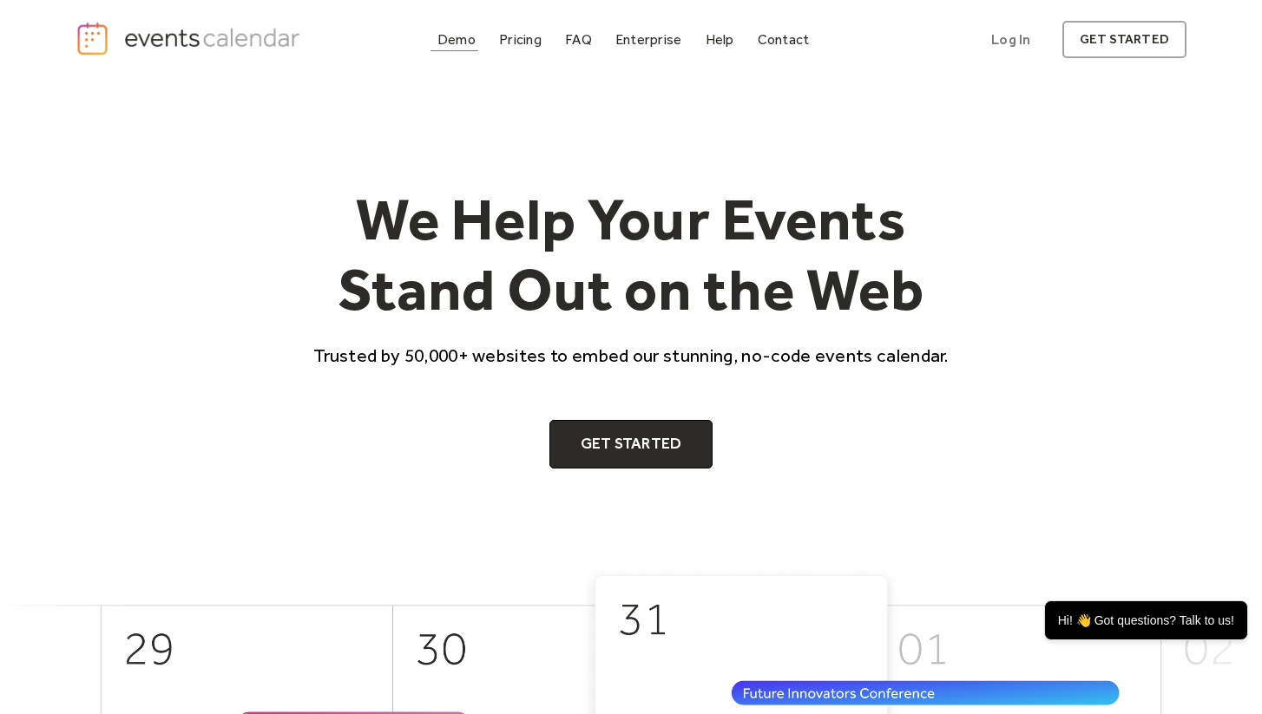 This screenshot has height=714, width=1262. Describe the element at coordinates (648, 39) in the screenshot. I see `a: Enterprise` at that location.